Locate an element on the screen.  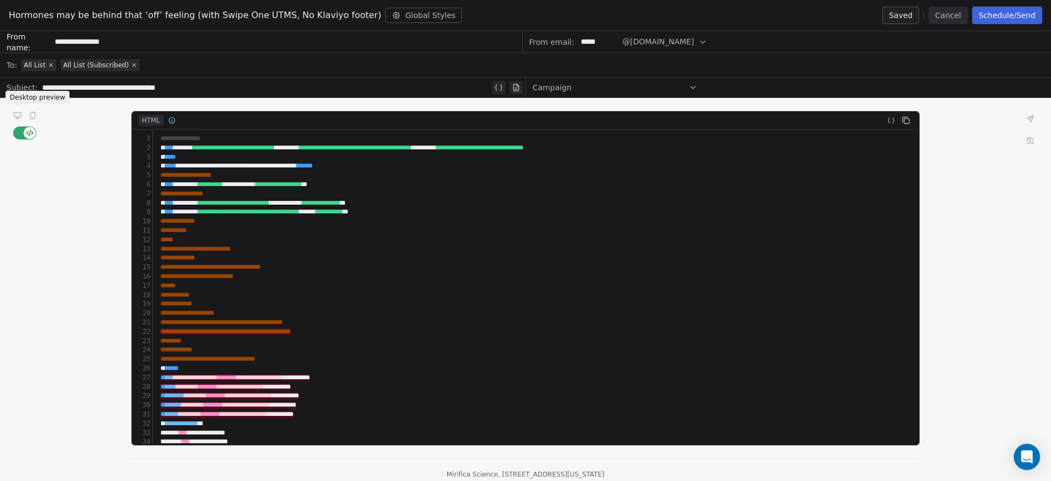
div: 1 is located at coordinates (142, 139).